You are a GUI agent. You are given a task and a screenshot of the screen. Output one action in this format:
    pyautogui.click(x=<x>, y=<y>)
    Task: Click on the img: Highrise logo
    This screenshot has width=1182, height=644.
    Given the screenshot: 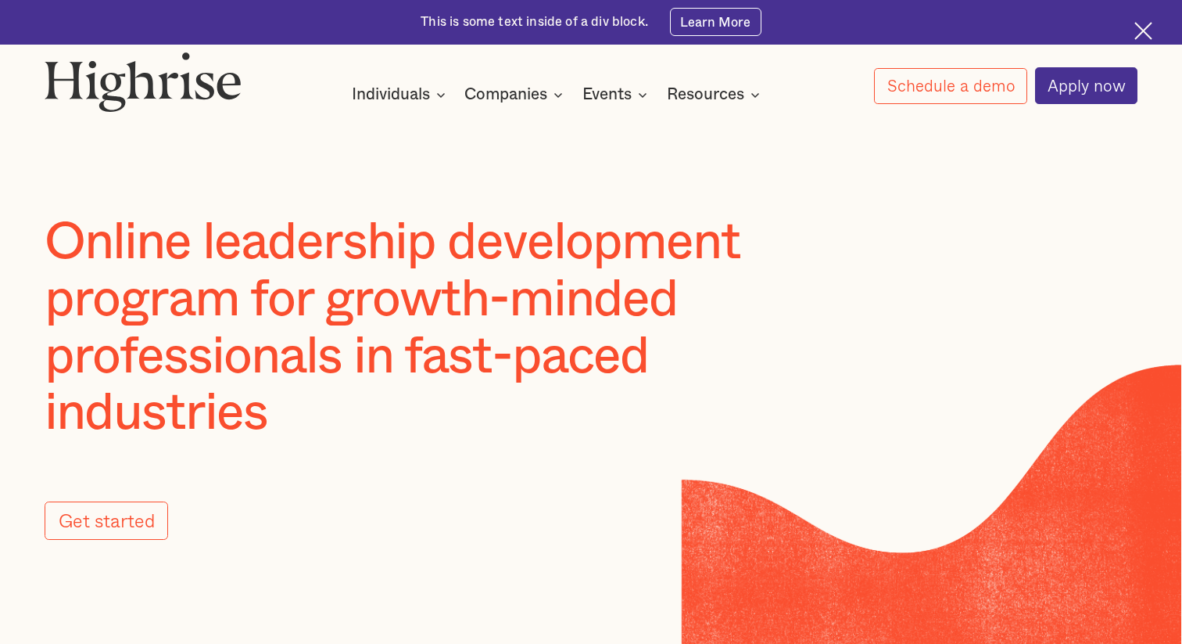 What is the action you would take?
    pyautogui.click(x=143, y=81)
    